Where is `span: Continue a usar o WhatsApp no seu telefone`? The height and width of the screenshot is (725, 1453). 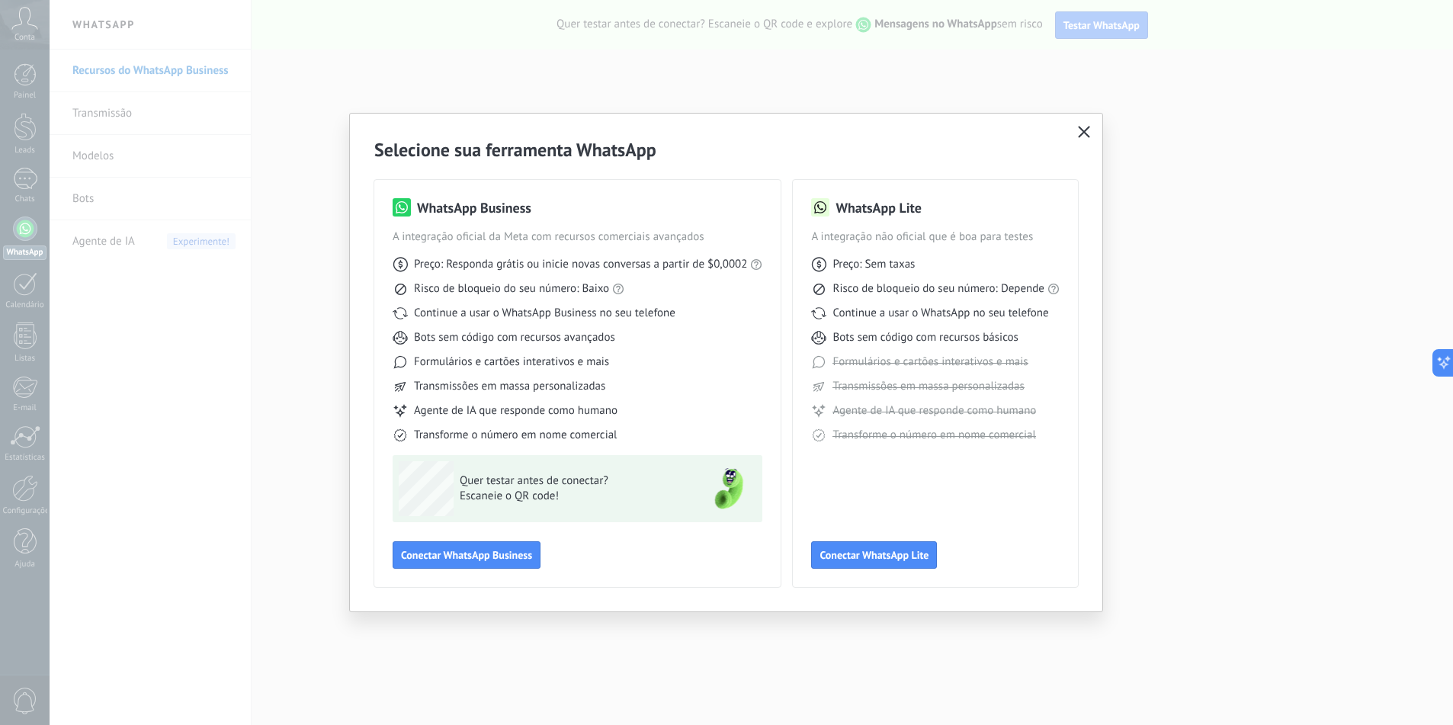
span: Continue a usar o WhatsApp no seu telefone is located at coordinates (940, 313).